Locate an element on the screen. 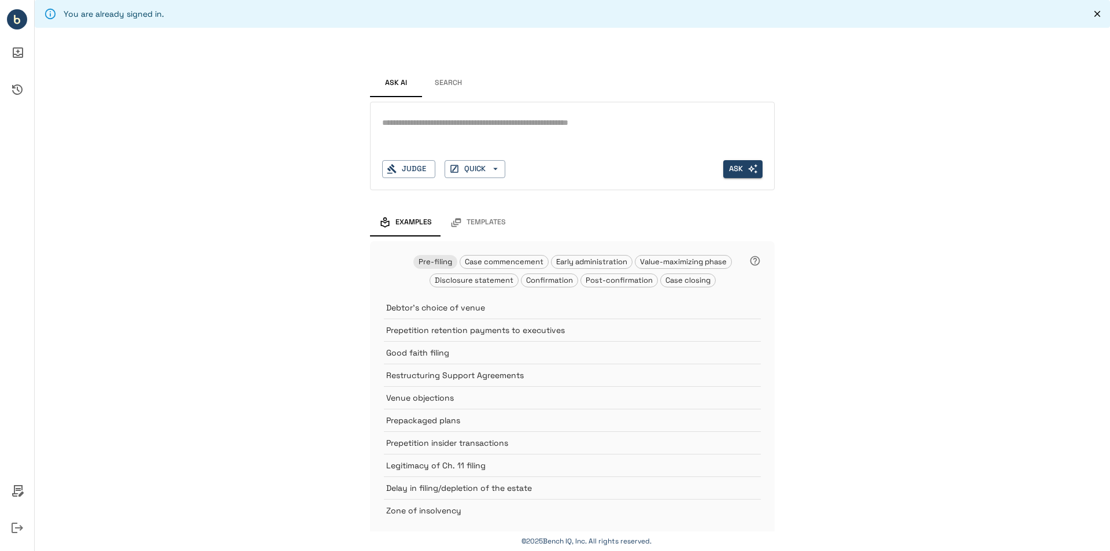 This screenshot has height=551, width=1110. div: Delay in filing/depletion of the estate is located at coordinates (572, 487).